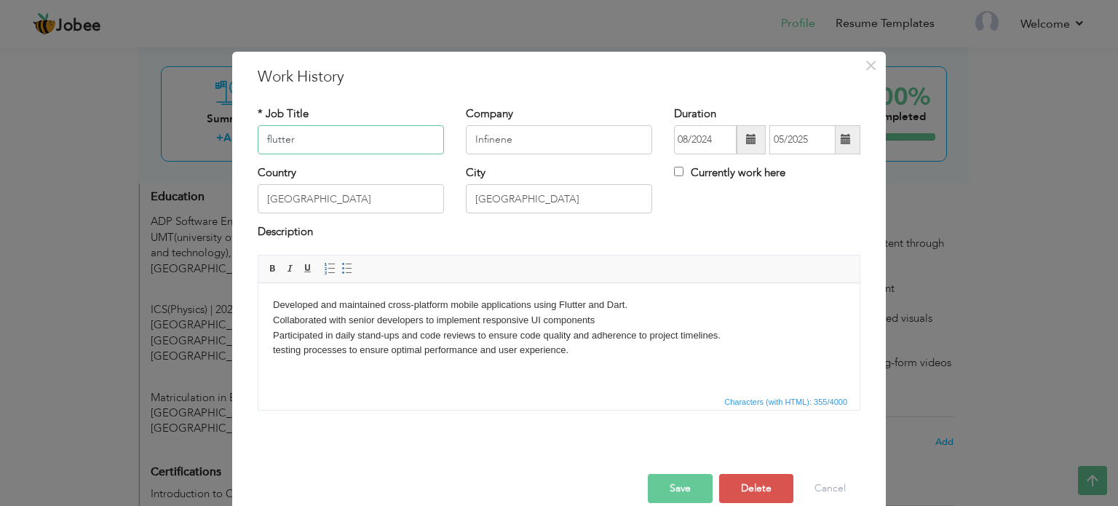 This screenshot has width=1118, height=506. I want to click on input: From, so click(705, 140).